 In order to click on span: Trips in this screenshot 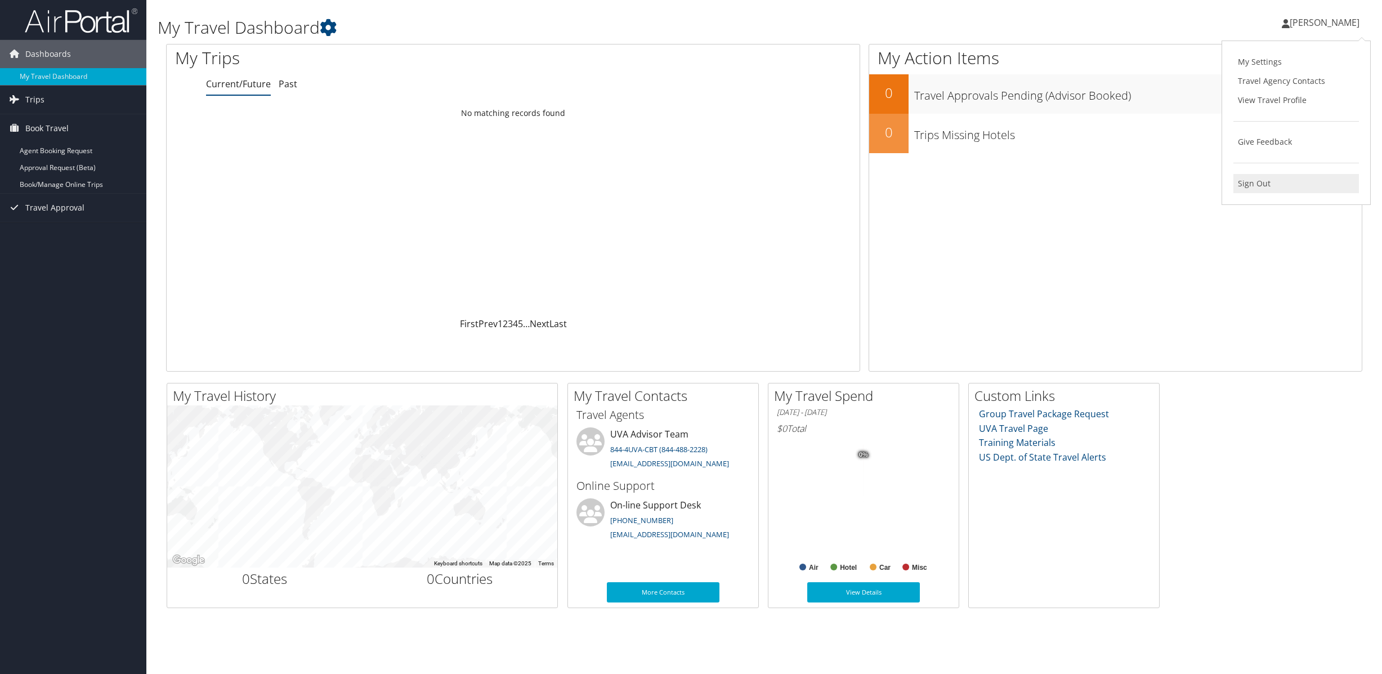, I will do `click(35, 100)`.